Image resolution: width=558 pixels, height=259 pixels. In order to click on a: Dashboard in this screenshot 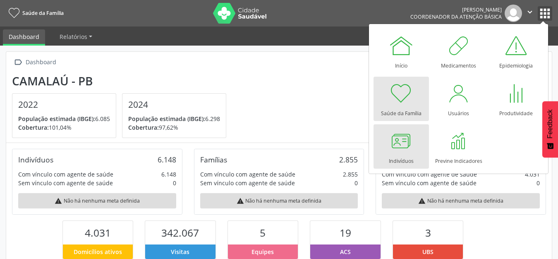, I will do `click(24, 37)`.